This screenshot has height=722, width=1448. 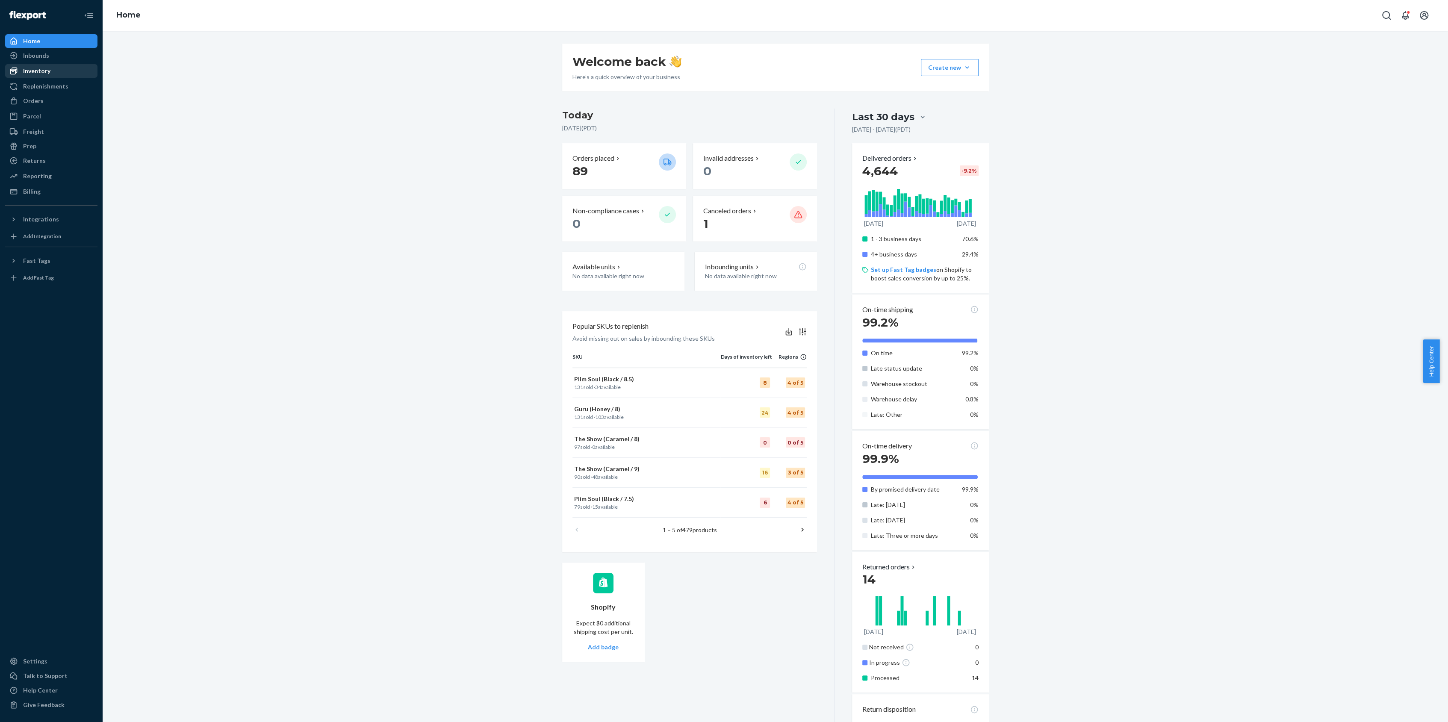 What do you see at coordinates (646, 439) in the screenshot?
I see `p: The Show (Caramel / 8)` at bounding box center [646, 439].